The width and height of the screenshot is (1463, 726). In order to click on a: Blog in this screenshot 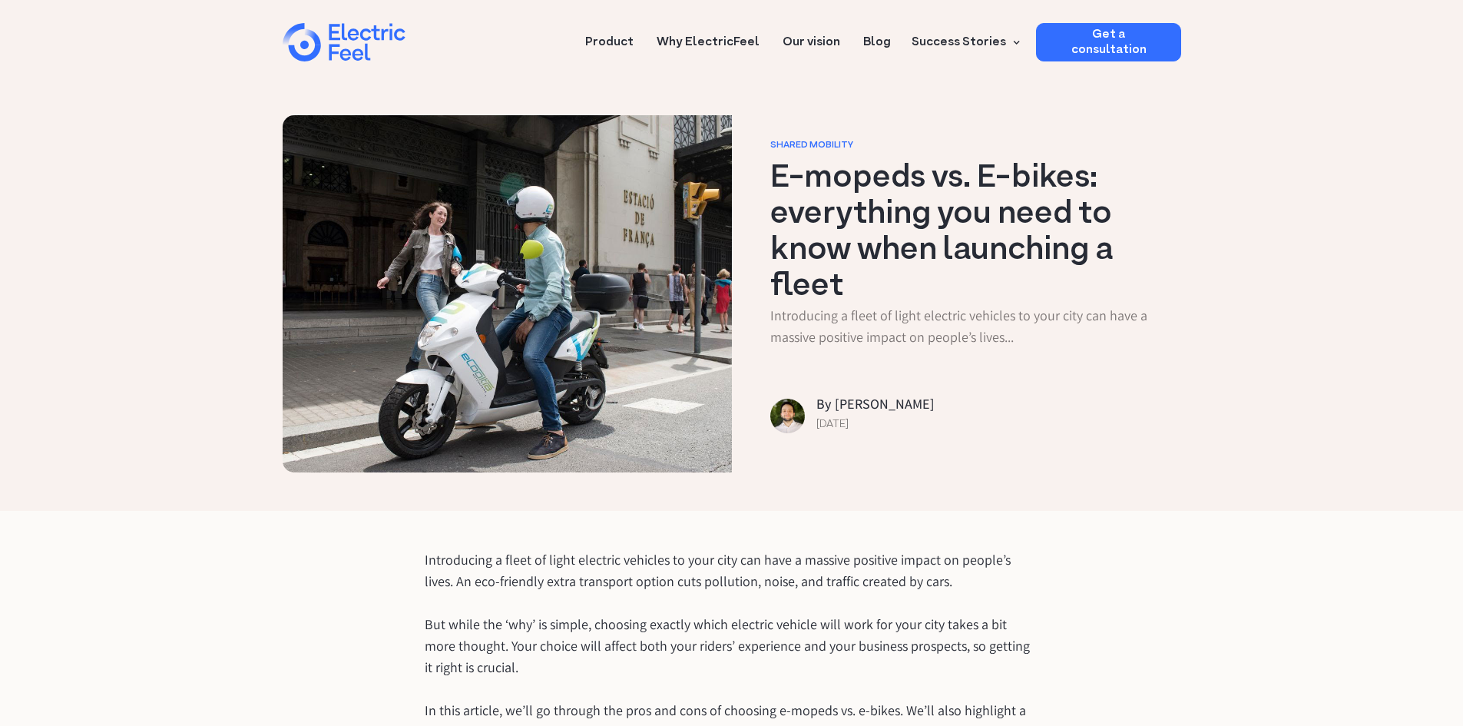, I will do `click(877, 37)`.